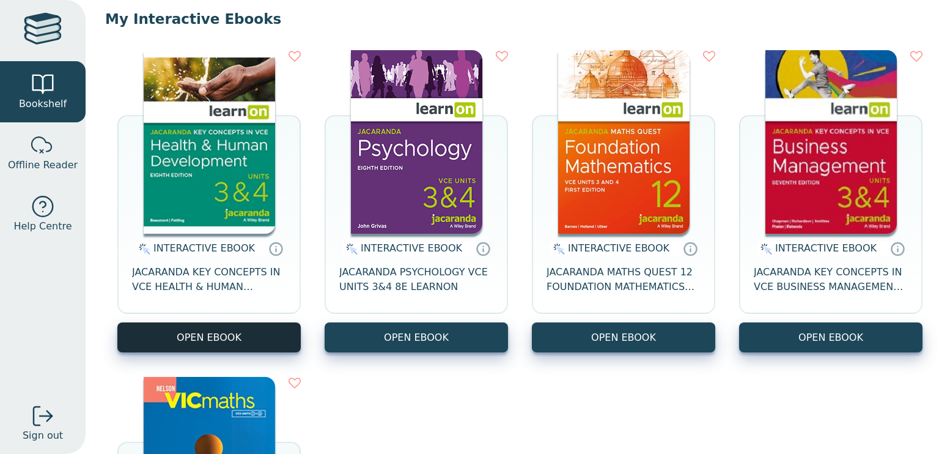  What do you see at coordinates (209, 279) in the screenshot?
I see `span: JACARANDA KEY CONCEPTS IN VCE HEALTH & HUMAN DEVELOPMENT UNITS 3&4 LEARNON EBOOK 8E` at bounding box center [209, 279].